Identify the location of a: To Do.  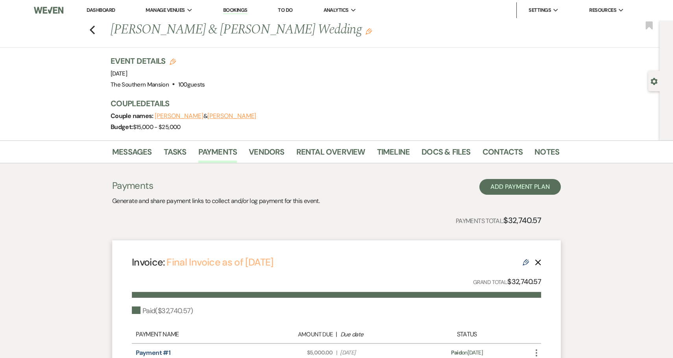
(285, 10).